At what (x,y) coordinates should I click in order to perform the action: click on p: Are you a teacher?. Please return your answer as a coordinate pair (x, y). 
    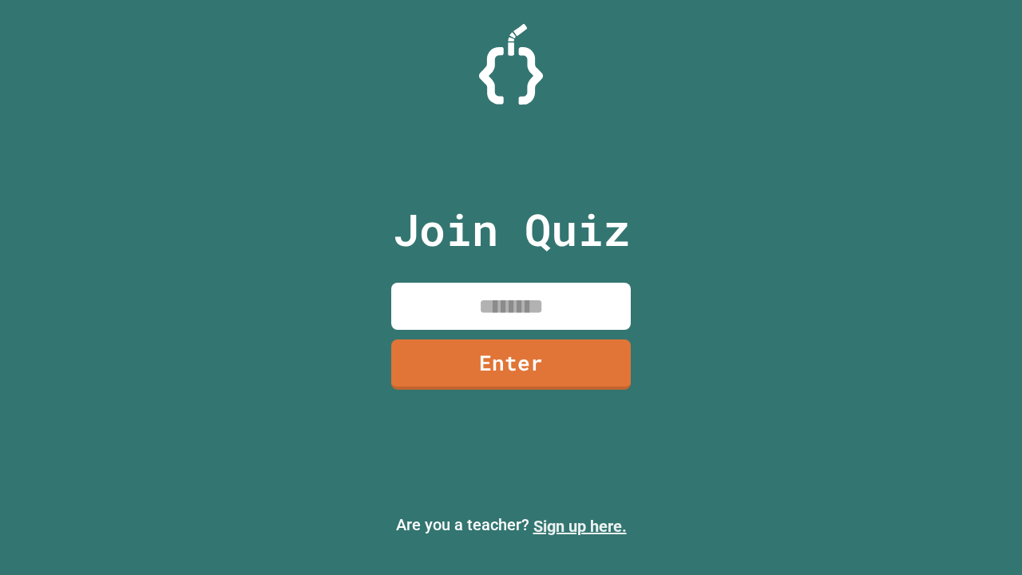
    Looking at the image, I should click on (511, 526).